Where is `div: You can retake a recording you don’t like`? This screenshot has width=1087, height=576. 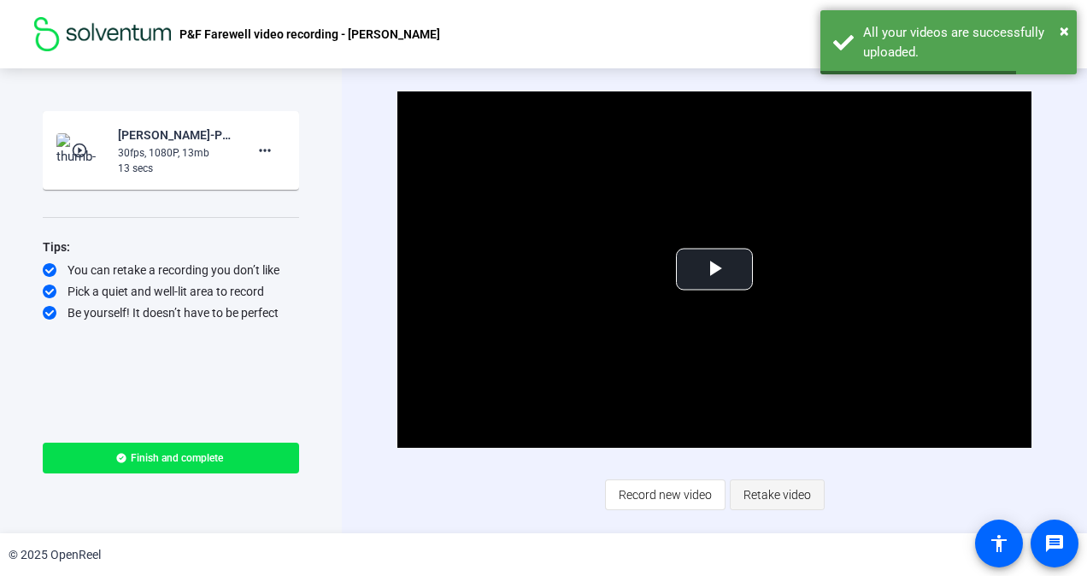
div: You can retake a recording you don’t like is located at coordinates (171, 270).